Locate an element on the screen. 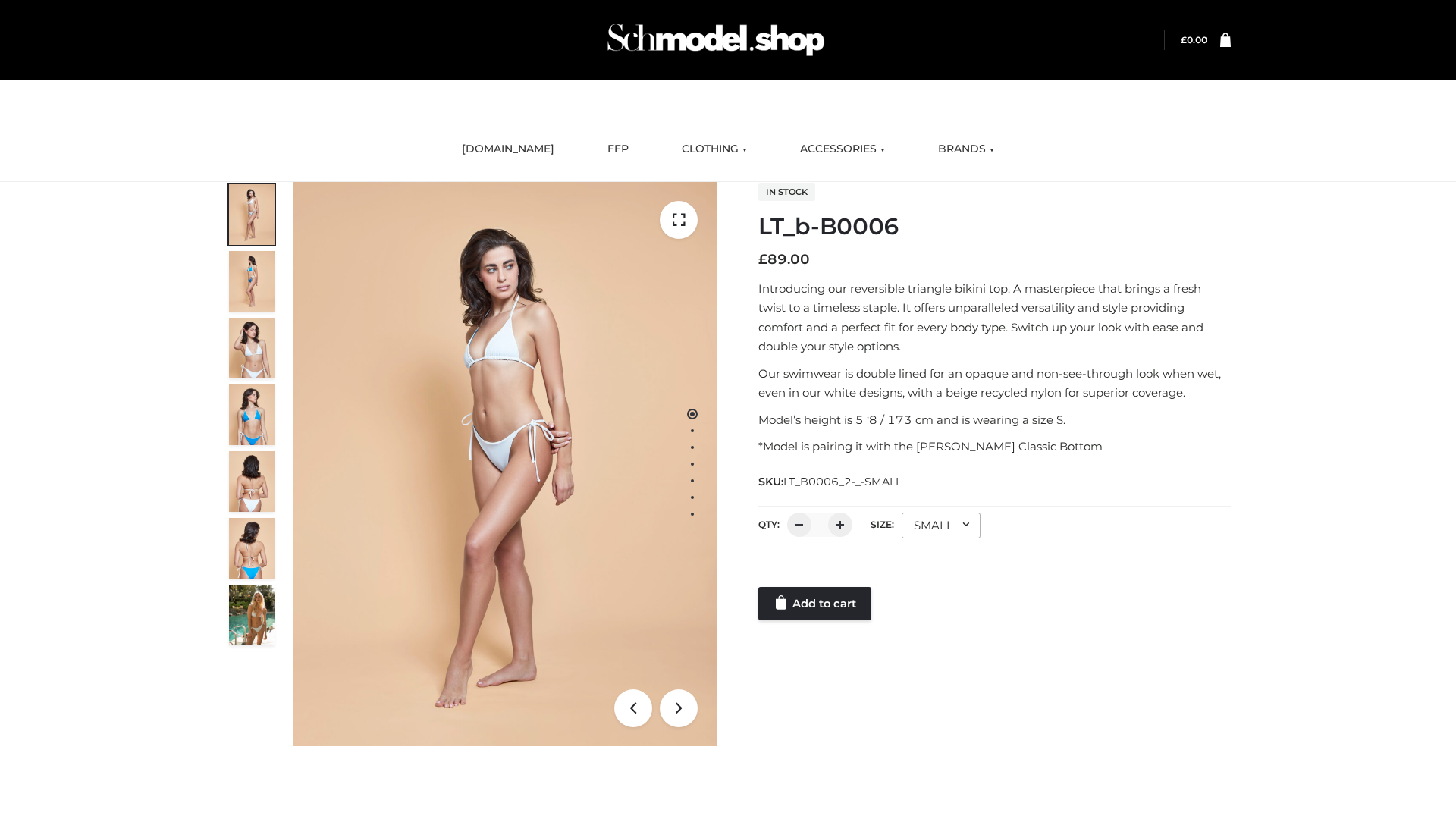 The image size is (1456, 819). div: SMALL is located at coordinates (941, 526).